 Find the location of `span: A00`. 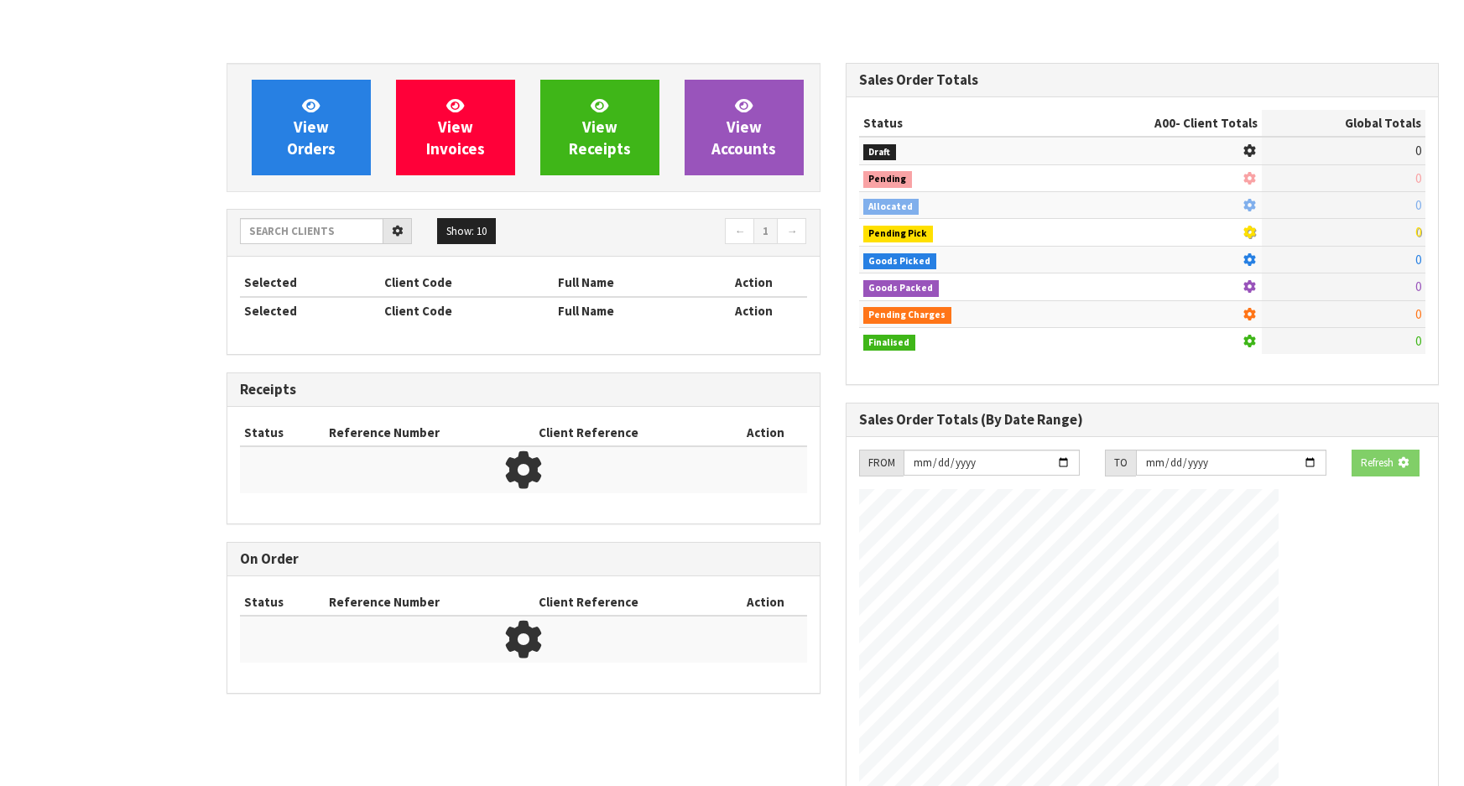

span: A00 is located at coordinates (1164, 122).